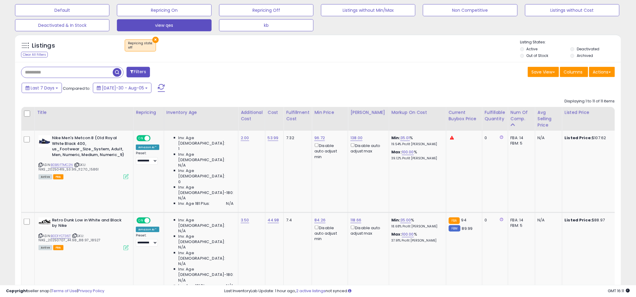  Describe the element at coordinates (367, 230) in the screenshot. I see `div: Disable auto adjust max` at that location.